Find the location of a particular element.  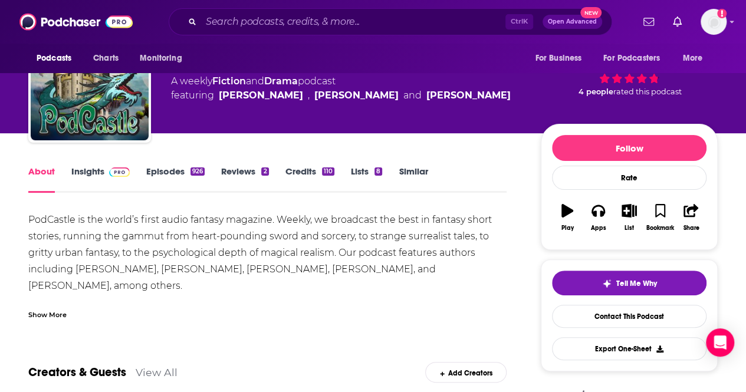

a: PodCastle is located at coordinates (90, 81).